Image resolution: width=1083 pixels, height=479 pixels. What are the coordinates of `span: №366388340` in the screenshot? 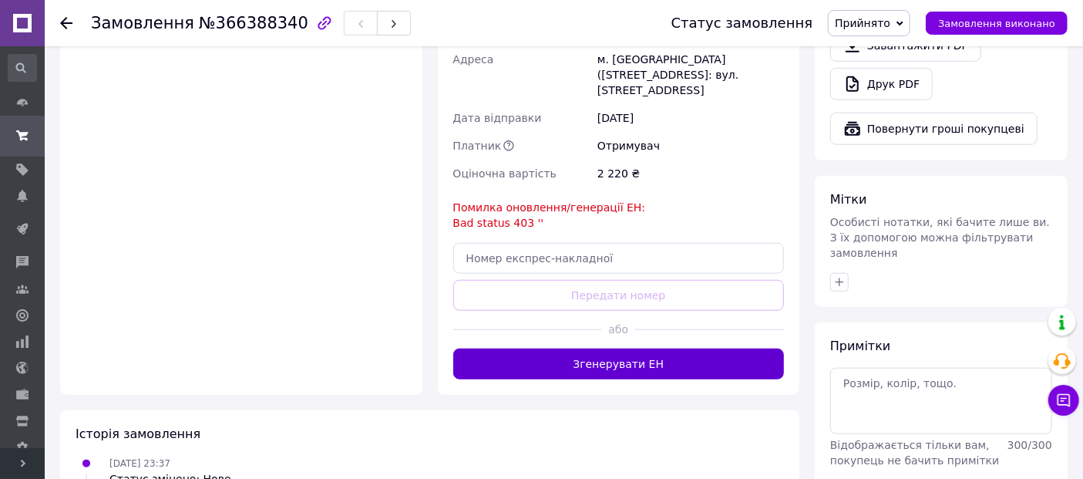 It's located at (254, 23).